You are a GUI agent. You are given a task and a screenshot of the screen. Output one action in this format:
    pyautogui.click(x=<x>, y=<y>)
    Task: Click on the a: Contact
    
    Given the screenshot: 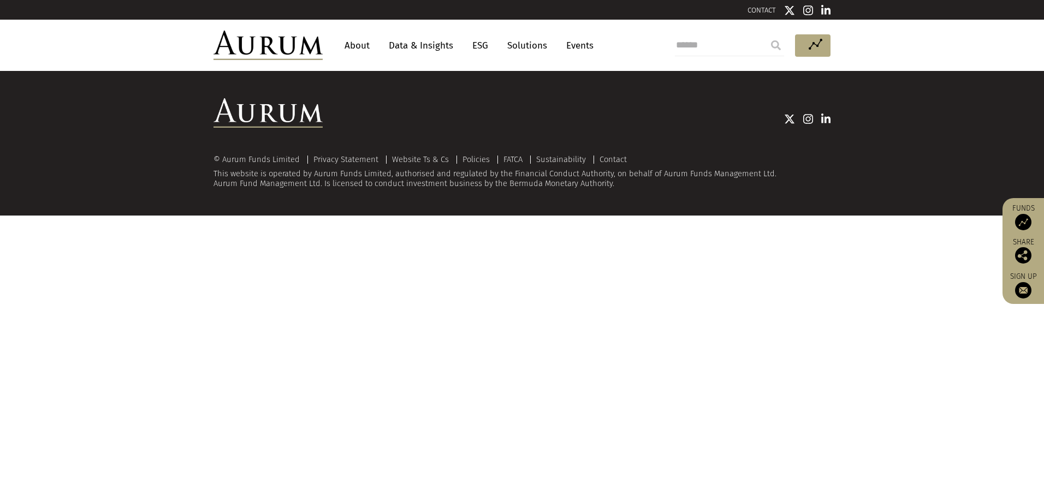 What is the action you would take?
    pyautogui.click(x=613, y=159)
    